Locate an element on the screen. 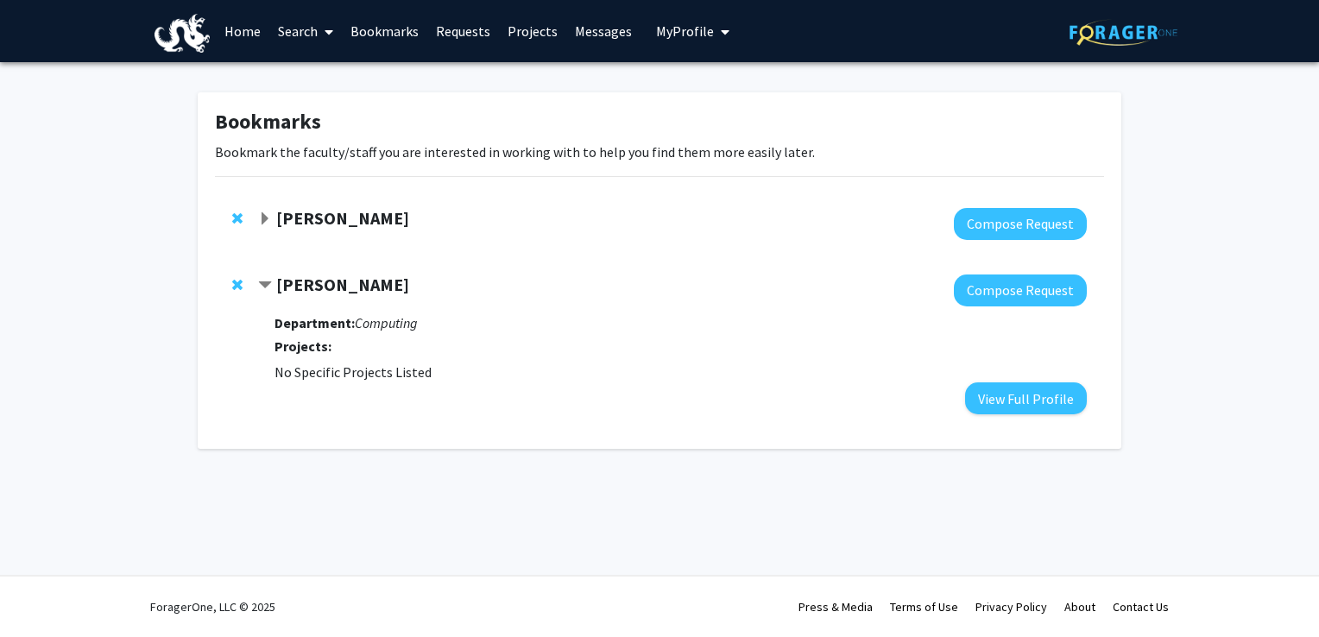 The width and height of the screenshot is (1319, 637). span: Remove Kapil Dandekar from bookmarks is located at coordinates (237, 218).